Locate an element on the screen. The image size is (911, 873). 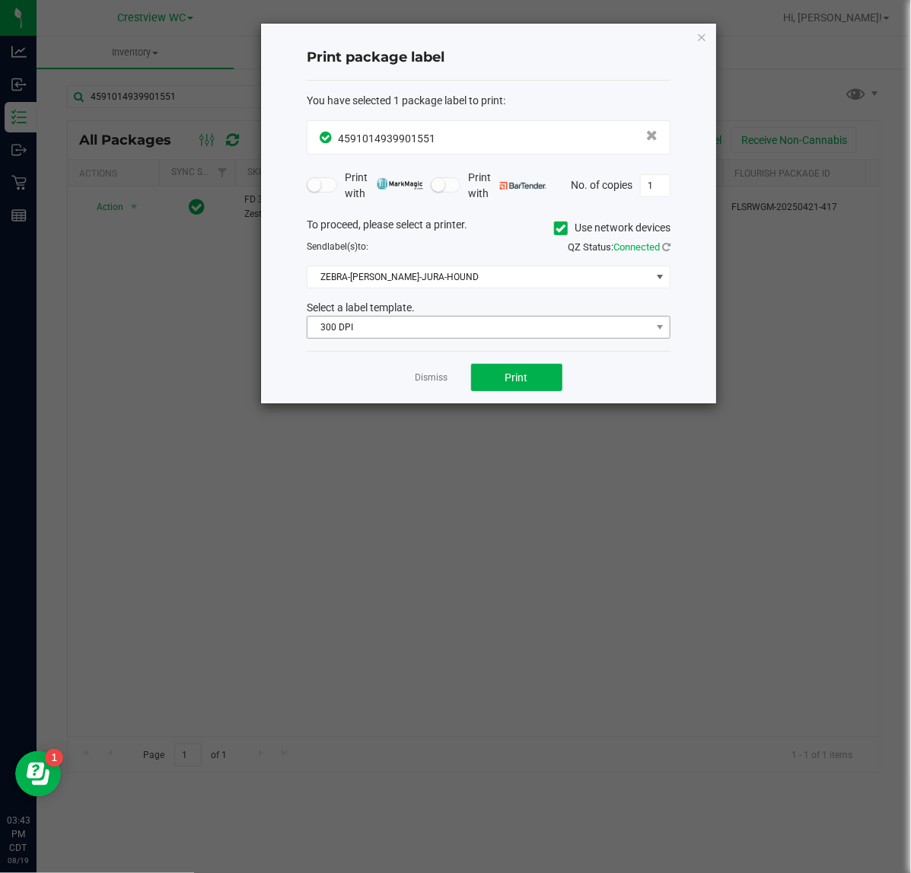
span: No. of copies is located at coordinates (601, 184).